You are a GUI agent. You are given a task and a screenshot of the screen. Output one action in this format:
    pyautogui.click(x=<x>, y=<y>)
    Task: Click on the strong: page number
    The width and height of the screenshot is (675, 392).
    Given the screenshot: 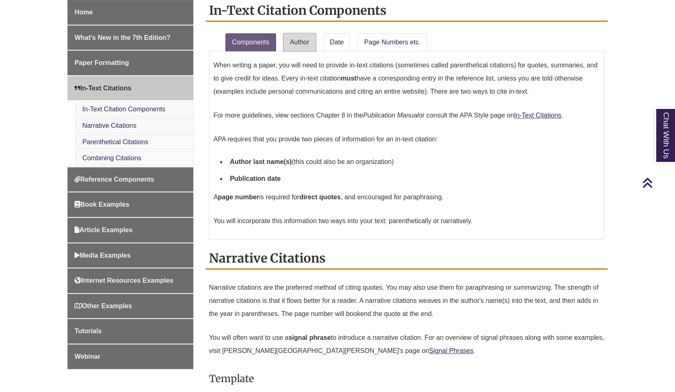 What is the action you would take?
    pyautogui.click(x=238, y=197)
    